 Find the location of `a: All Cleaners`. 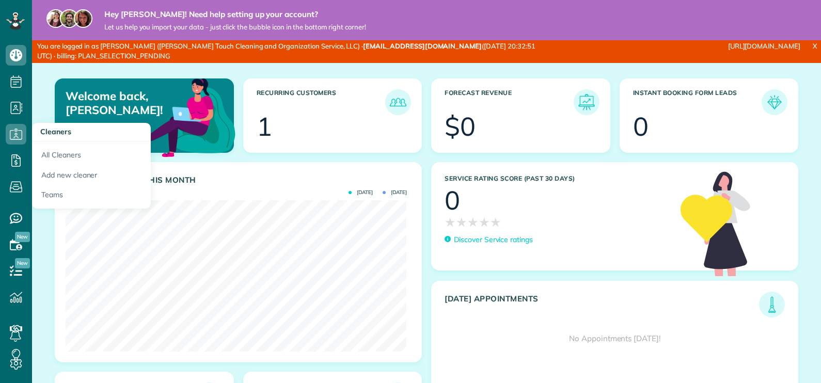

a: All Cleaners is located at coordinates (91, 153).